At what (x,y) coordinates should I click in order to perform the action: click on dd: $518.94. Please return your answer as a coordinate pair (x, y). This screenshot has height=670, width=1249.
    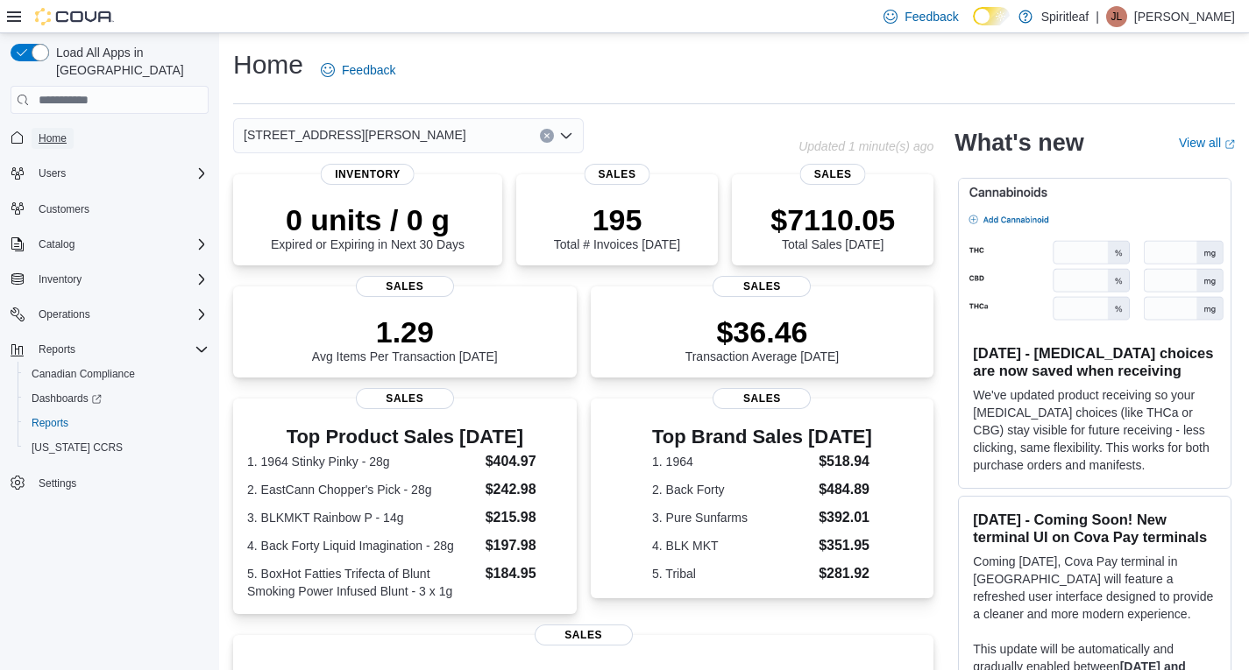
    Looking at the image, I should click on (845, 462).